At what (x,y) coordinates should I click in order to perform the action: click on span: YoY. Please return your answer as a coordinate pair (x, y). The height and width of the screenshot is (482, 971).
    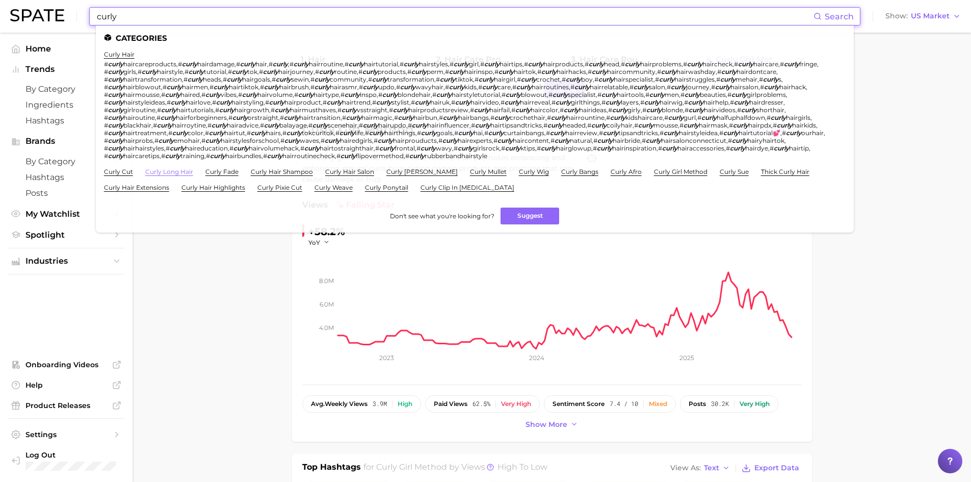
    Looking at the image, I should click on (314, 242).